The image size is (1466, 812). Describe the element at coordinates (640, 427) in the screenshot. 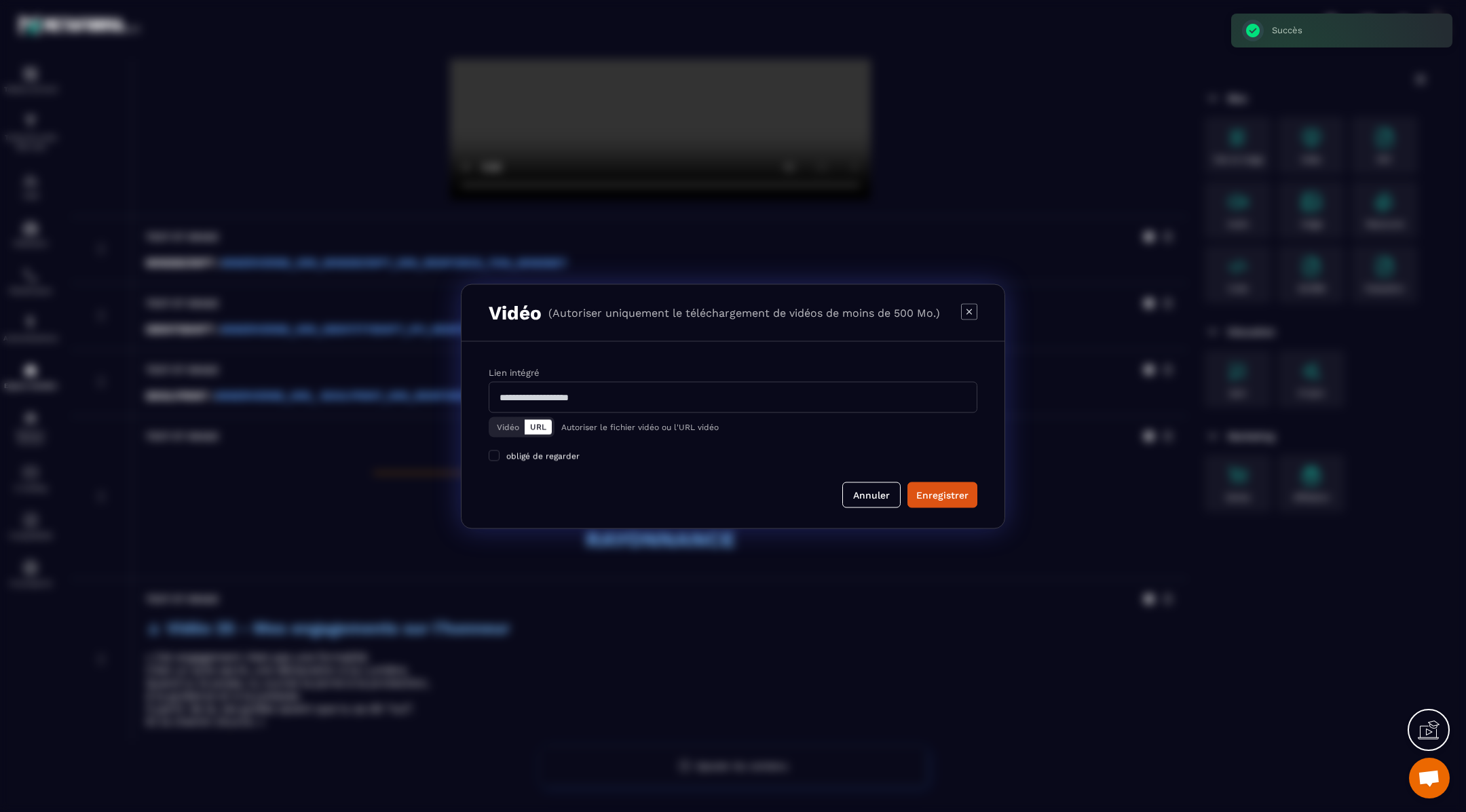

I see `p: Autoriser le fichier vidéo ou l'URL vidéo` at that location.